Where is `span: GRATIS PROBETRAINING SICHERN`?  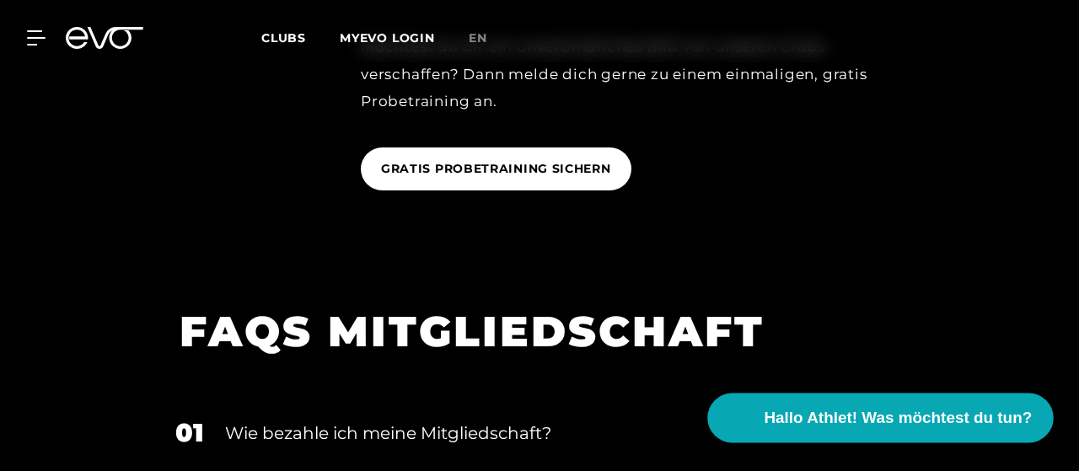 span: GRATIS PROBETRAINING SICHERN is located at coordinates (496, 169).